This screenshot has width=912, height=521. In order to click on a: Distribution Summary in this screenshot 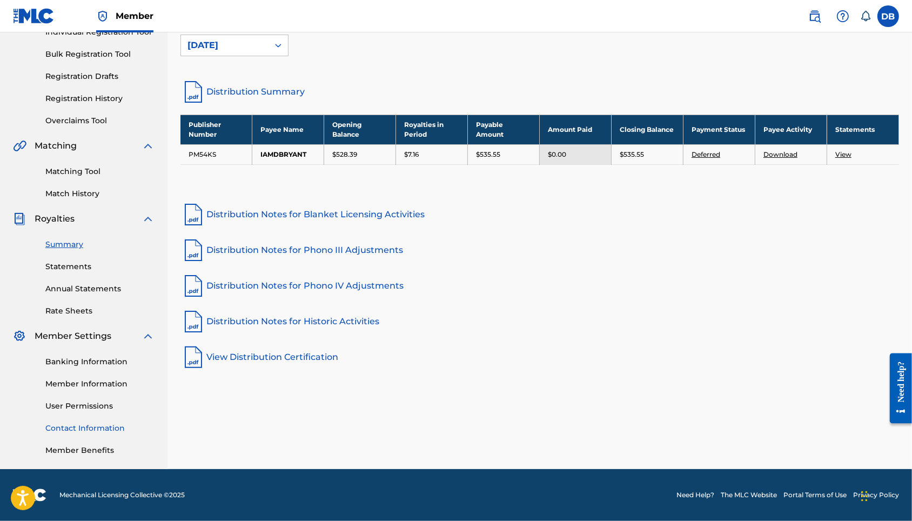, I will do `click(540, 92)`.